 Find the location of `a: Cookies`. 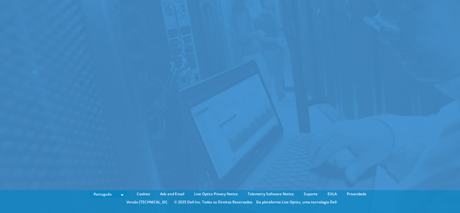

a: Cookies is located at coordinates (143, 194).